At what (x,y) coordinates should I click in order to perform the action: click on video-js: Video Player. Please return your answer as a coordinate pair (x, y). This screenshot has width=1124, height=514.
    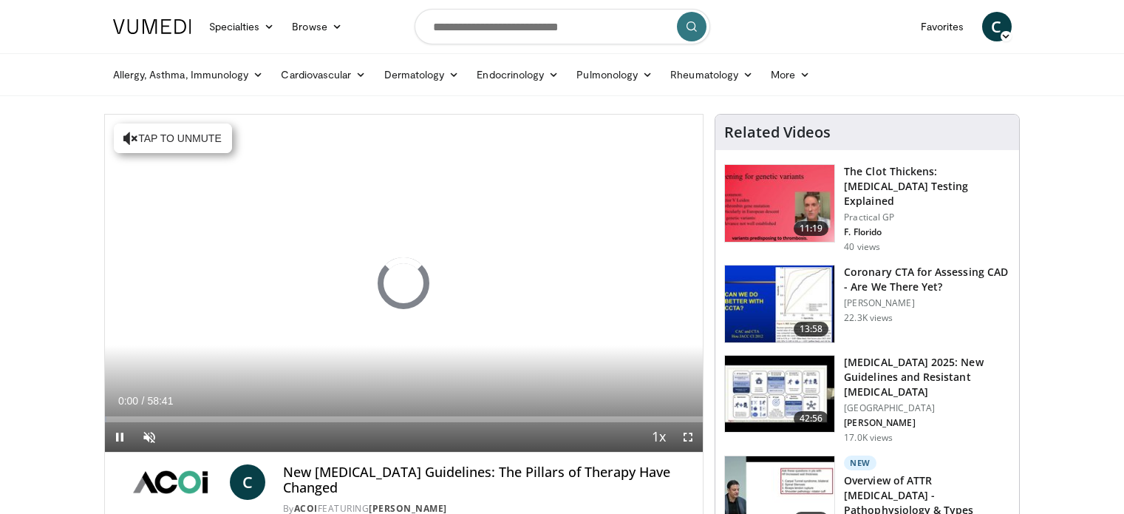
    Looking at the image, I should click on (404, 283).